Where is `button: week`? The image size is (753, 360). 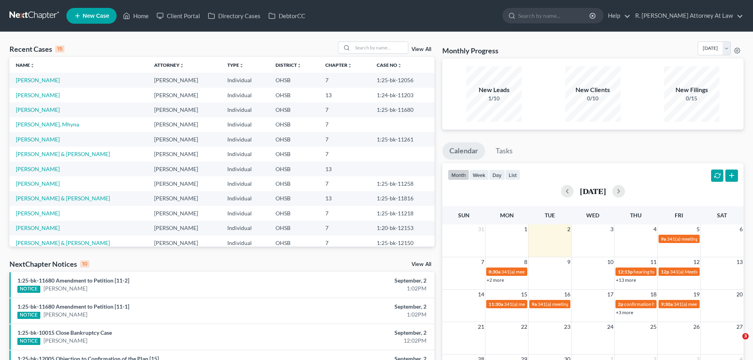 button: week is located at coordinates (479, 175).